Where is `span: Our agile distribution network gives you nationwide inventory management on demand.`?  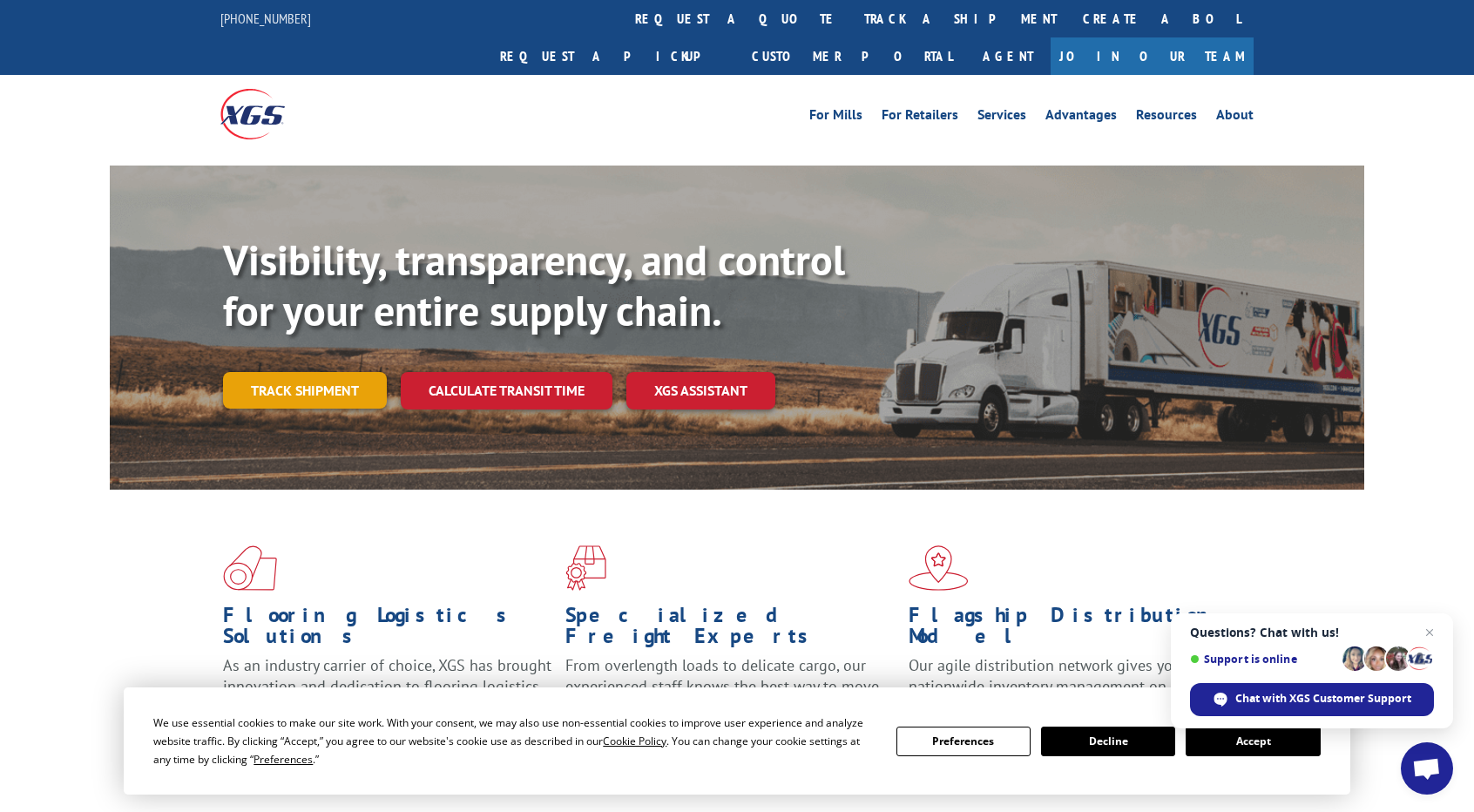 span: Our agile distribution network gives you nationwide inventory management on demand. is located at coordinates (1069, 675).